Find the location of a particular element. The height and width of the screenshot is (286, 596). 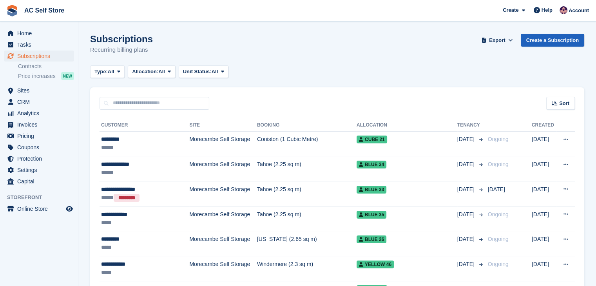

td: Coniston (1 Cubic Metre) is located at coordinates (307, 144).